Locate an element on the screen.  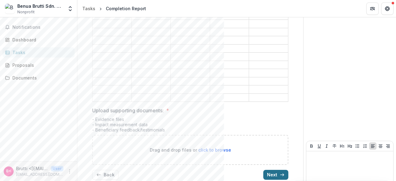
div: - Evidence files - Impact measurement data - Beneficiary feedback/testimonials is located at coordinates (190, 126).